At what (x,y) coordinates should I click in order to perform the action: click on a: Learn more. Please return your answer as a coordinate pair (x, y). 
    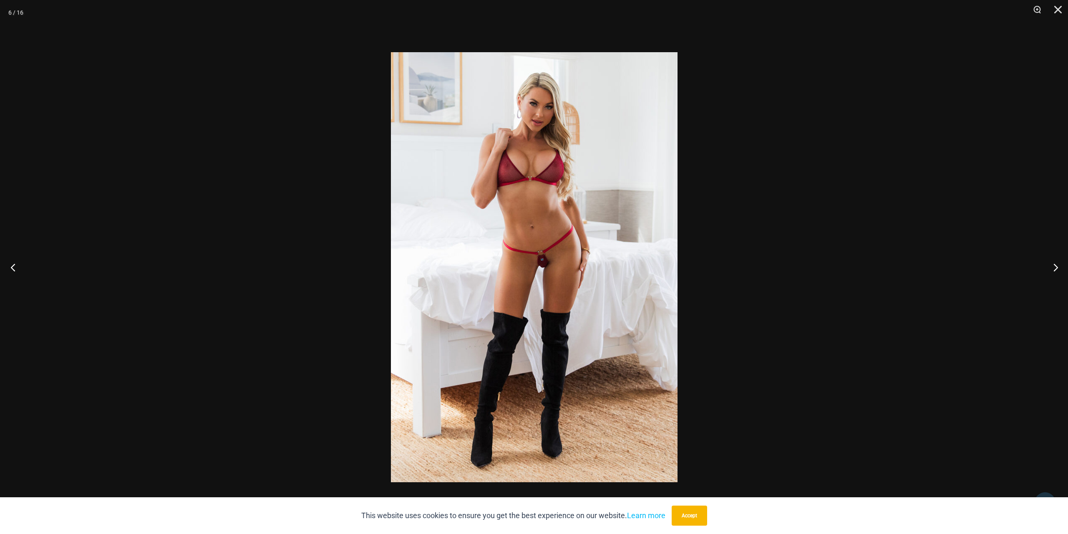
    Looking at the image, I should click on (647, 515).